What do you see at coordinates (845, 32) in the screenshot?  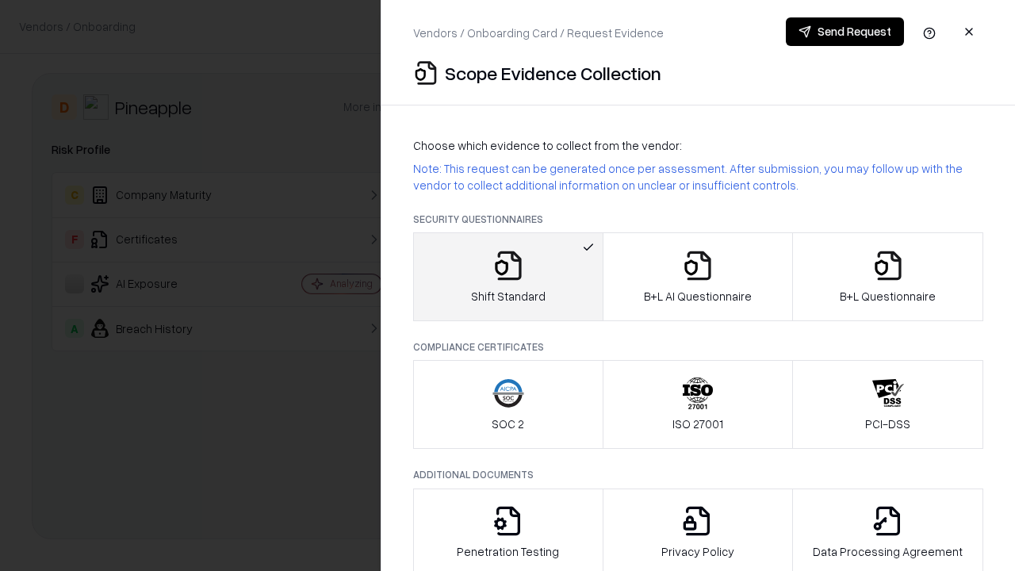 I see `button: Send Request` at bounding box center [845, 32].